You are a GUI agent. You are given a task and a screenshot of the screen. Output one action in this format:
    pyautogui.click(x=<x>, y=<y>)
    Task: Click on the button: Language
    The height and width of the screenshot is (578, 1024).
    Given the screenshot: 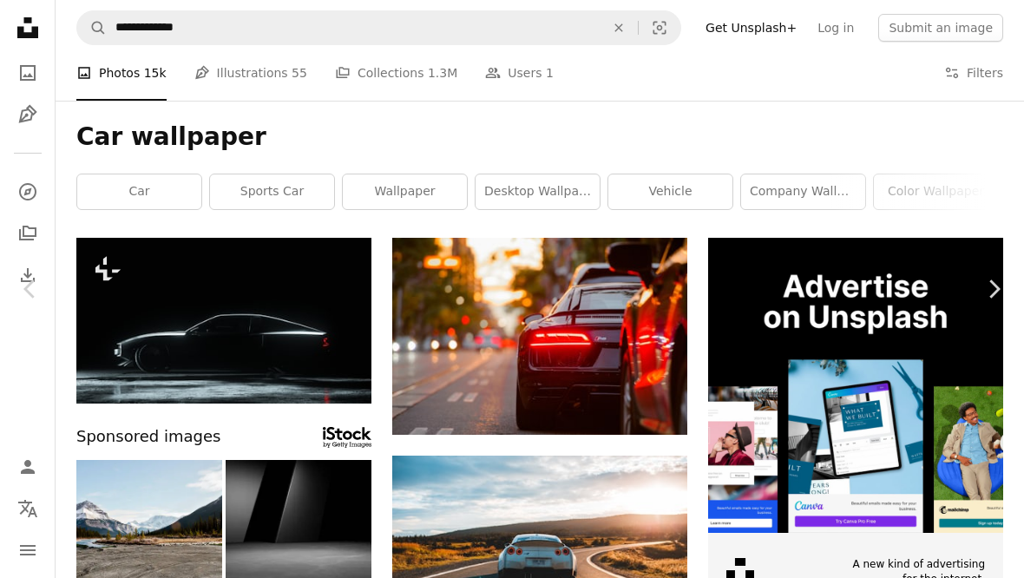 What is the action you would take?
    pyautogui.click(x=28, y=509)
    